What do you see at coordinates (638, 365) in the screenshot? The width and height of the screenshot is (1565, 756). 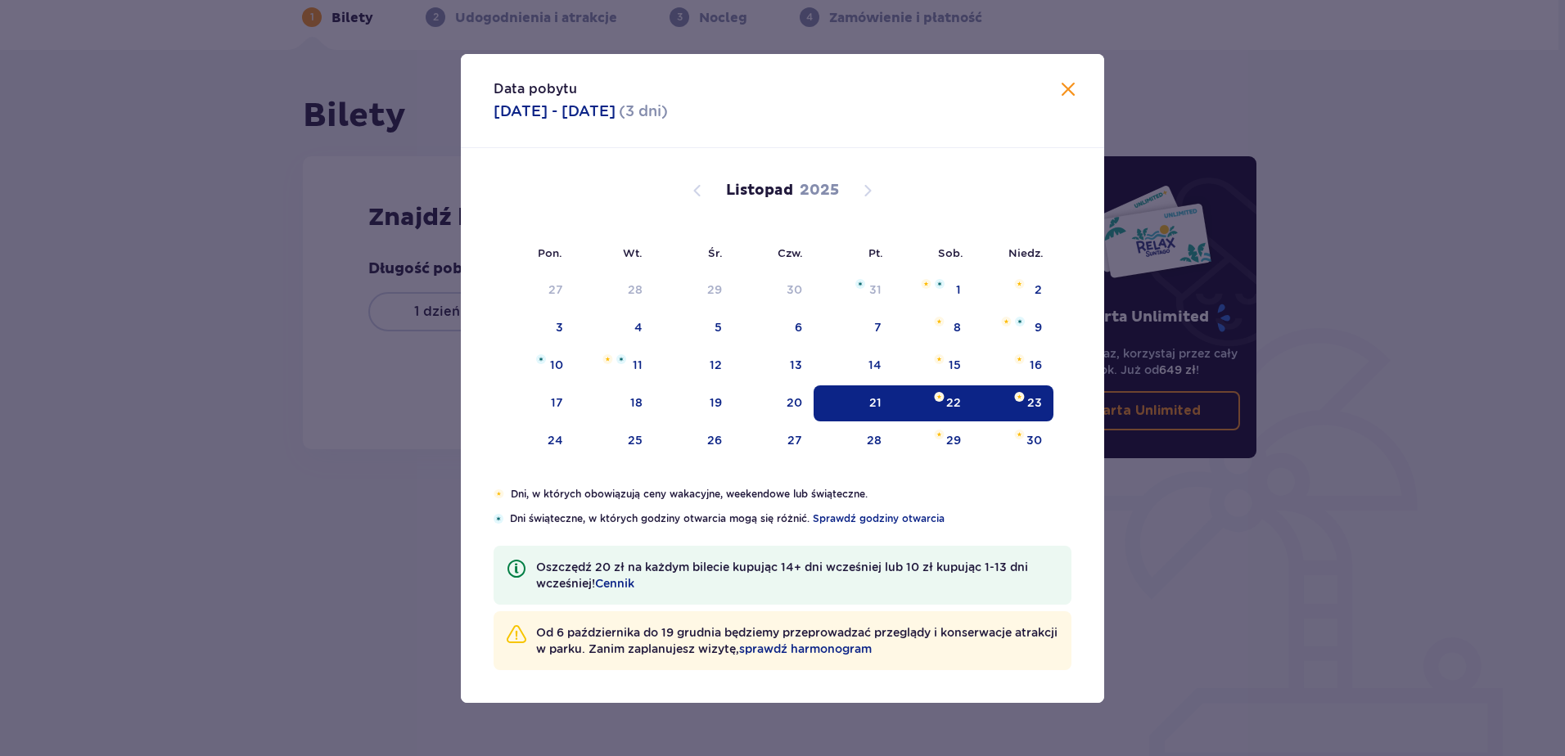 I see `div: 11` at bounding box center [638, 365].